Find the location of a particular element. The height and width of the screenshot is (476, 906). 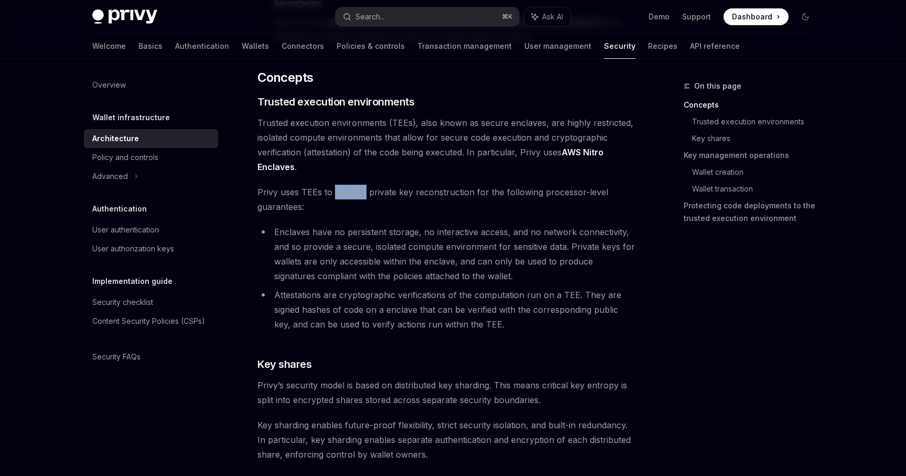

a: Demo is located at coordinates (659, 17).